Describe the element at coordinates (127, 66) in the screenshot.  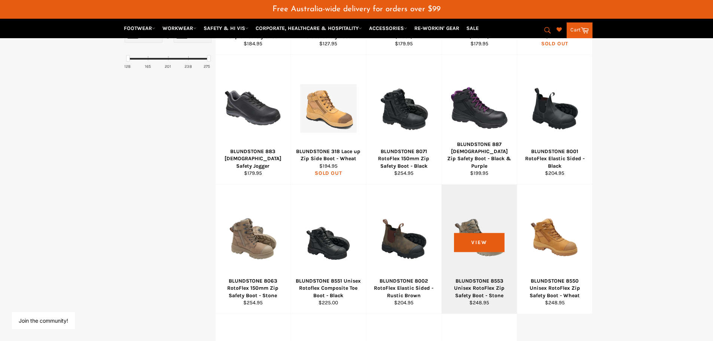
I see `div: 128` at that location.